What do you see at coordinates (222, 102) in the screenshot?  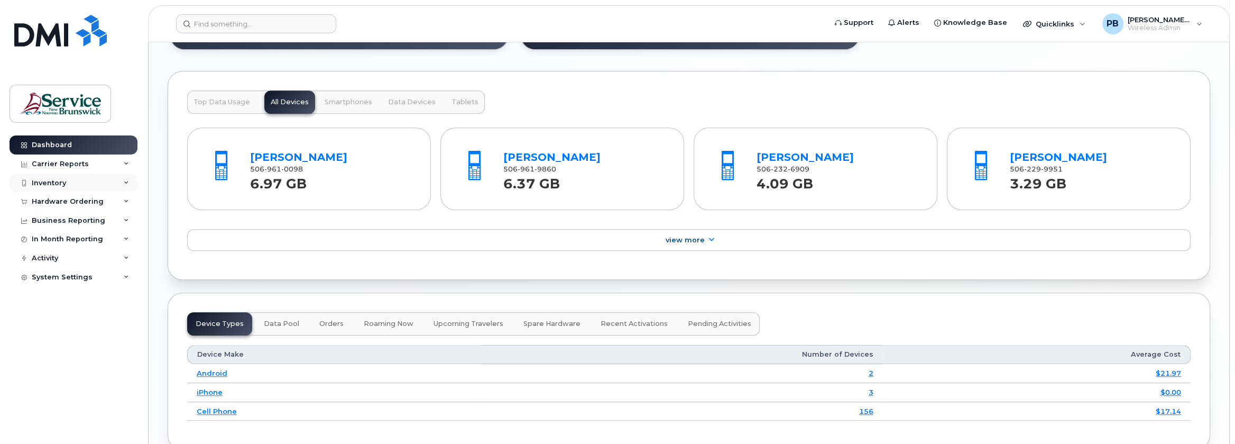 I see `span: Top Data Usage` at bounding box center [222, 102].